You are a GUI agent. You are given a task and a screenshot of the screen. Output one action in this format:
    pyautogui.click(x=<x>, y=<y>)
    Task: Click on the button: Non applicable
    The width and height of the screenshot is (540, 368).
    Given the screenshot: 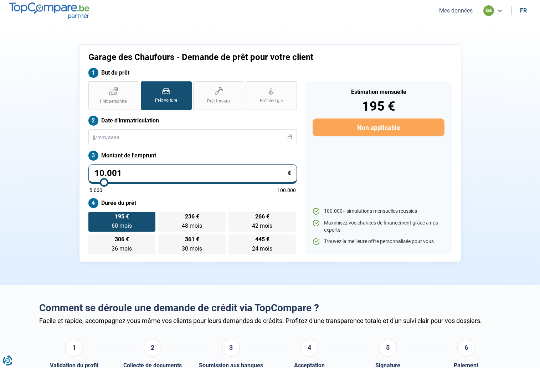 What is the action you would take?
    pyautogui.click(x=379, y=127)
    